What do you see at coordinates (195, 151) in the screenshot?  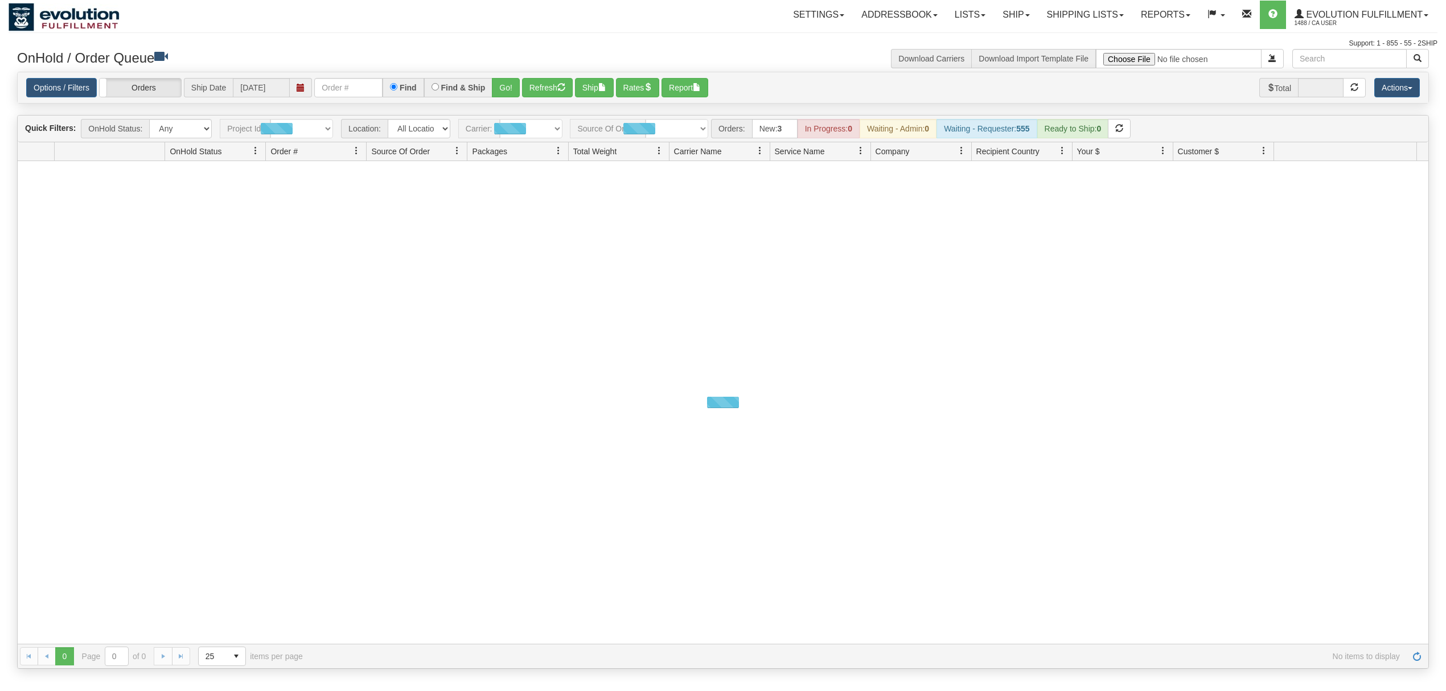 I see `span: OnHold Status` at bounding box center [195, 151].